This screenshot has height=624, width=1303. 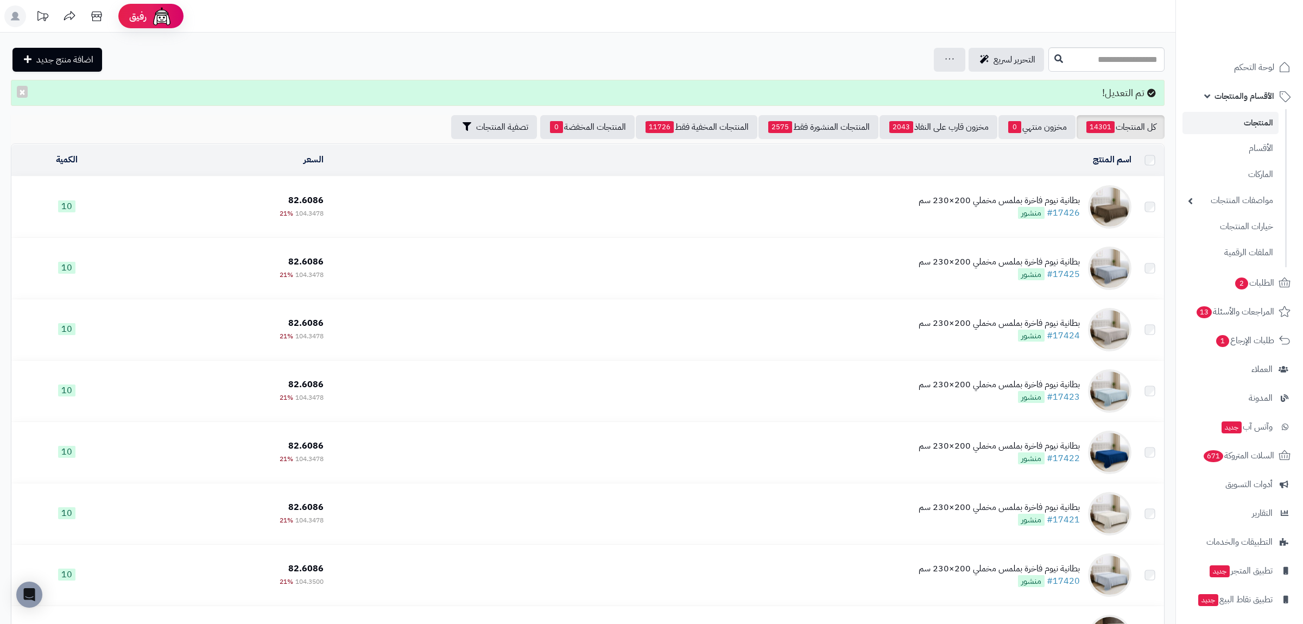 What do you see at coordinates (1239, 455) in the screenshot?
I see `a: السلات المتروكة671` at bounding box center [1239, 455].